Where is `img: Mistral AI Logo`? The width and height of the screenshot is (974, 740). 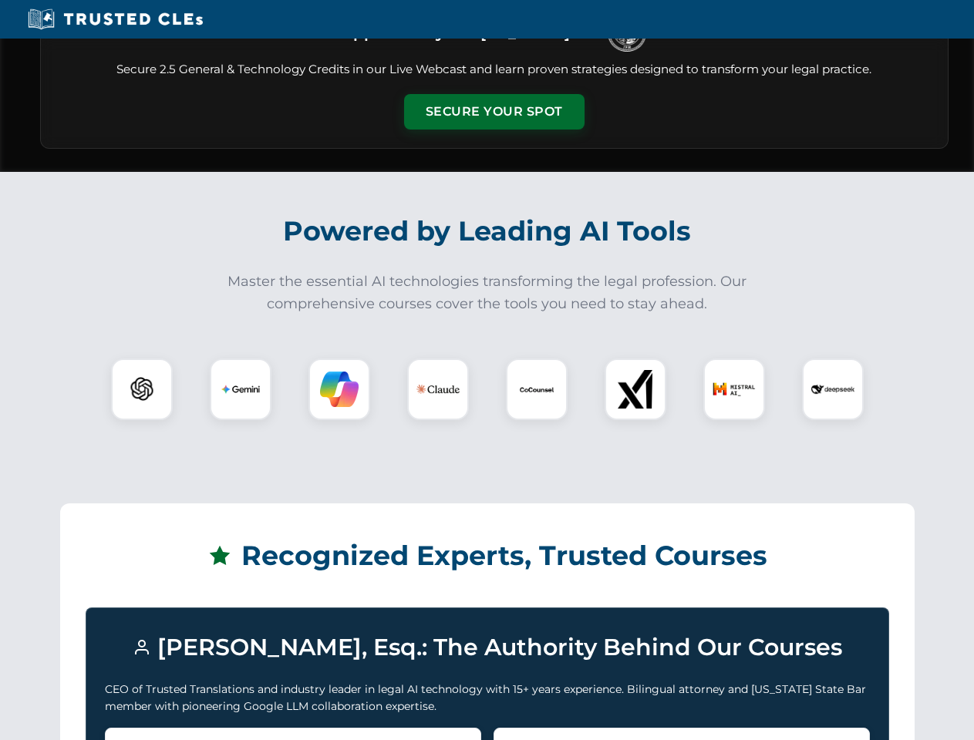 img: Mistral AI Logo is located at coordinates (734, 389).